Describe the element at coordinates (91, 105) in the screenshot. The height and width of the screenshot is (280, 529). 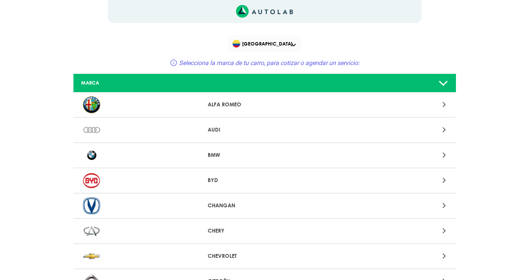
I see `img: ALFA ROMEO` at that location.